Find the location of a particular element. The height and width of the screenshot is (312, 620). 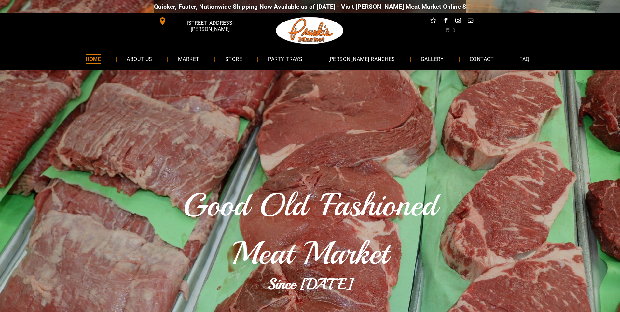

a: facebook is located at coordinates (446, 21).